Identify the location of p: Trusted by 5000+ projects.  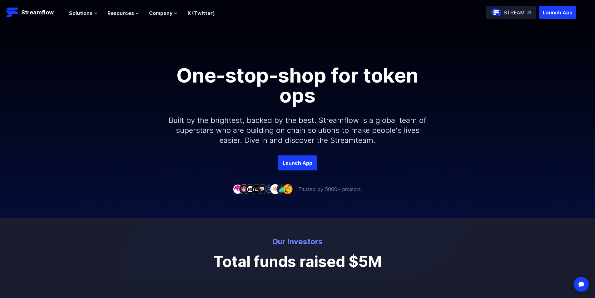
(330, 189).